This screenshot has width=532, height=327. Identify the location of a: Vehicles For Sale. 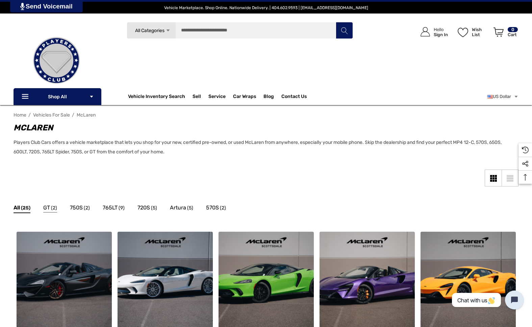
(51, 115).